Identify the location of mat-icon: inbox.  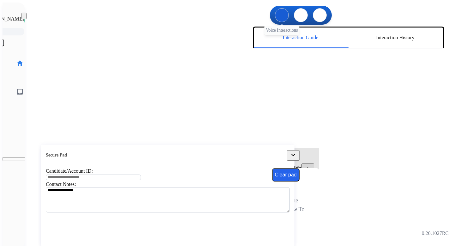
(20, 92).